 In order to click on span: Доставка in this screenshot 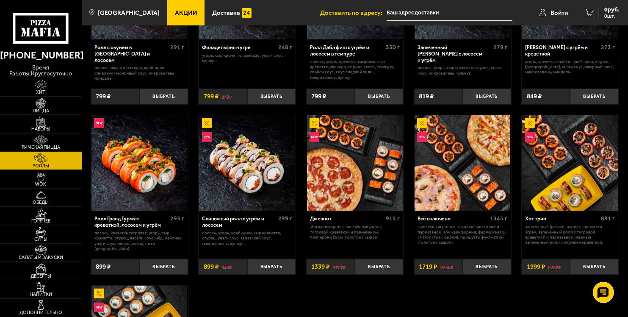, I will do `click(226, 13)`.